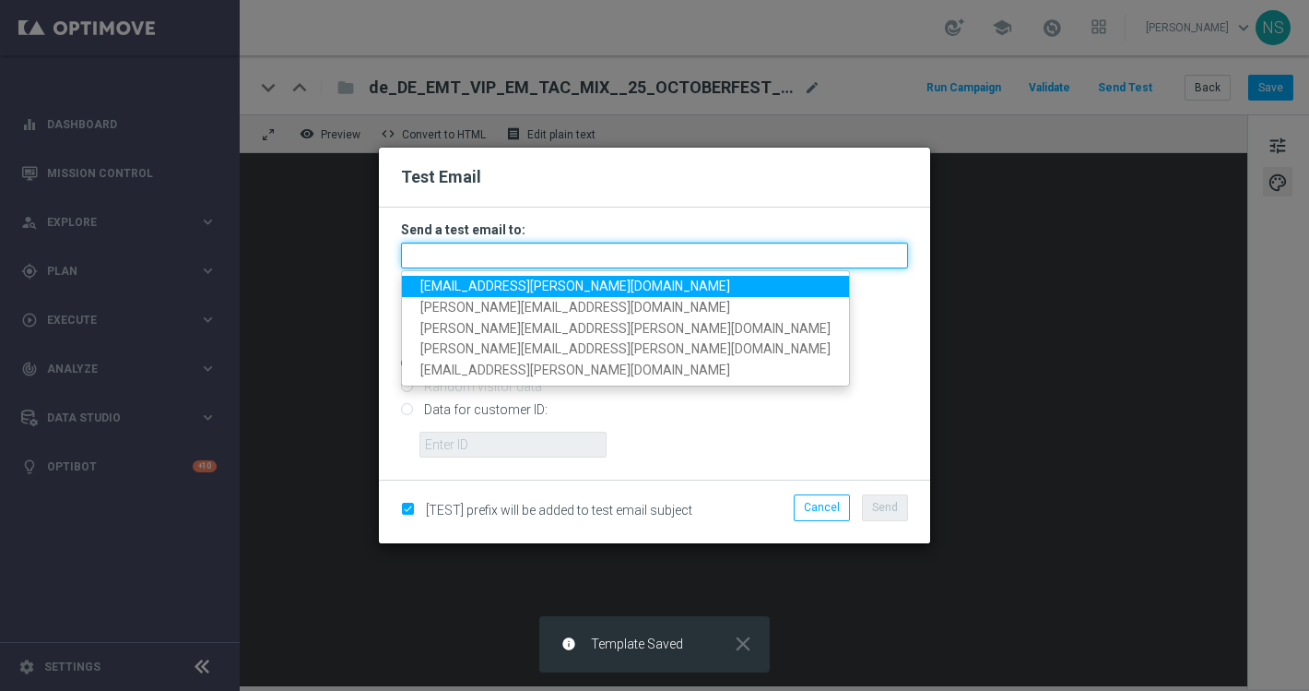 Image resolution: width=1309 pixels, height=691 pixels. Describe the element at coordinates (885, 507) in the screenshot. I see `button: Send` at that location.